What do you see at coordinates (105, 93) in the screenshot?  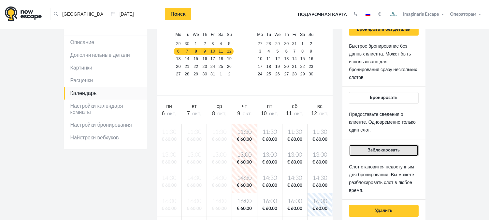 I see `a: Календарь` at bounding box center [105, 93].